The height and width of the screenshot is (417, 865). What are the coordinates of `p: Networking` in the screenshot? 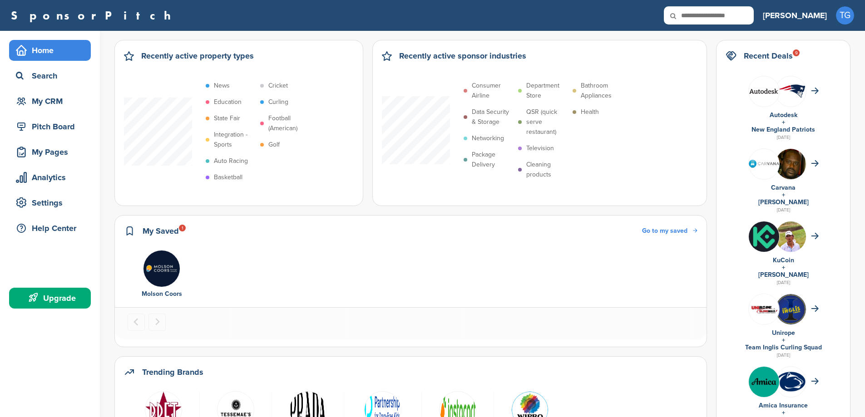 It's located at (488, 138).